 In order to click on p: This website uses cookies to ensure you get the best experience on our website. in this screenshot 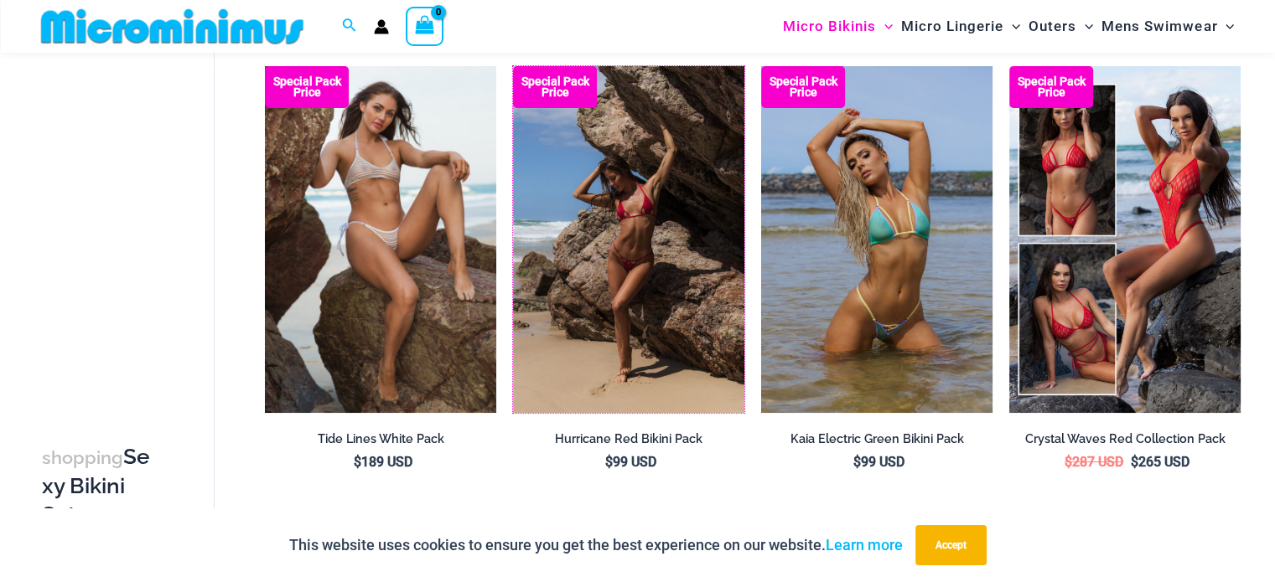, I will do `click(596, 546)`.